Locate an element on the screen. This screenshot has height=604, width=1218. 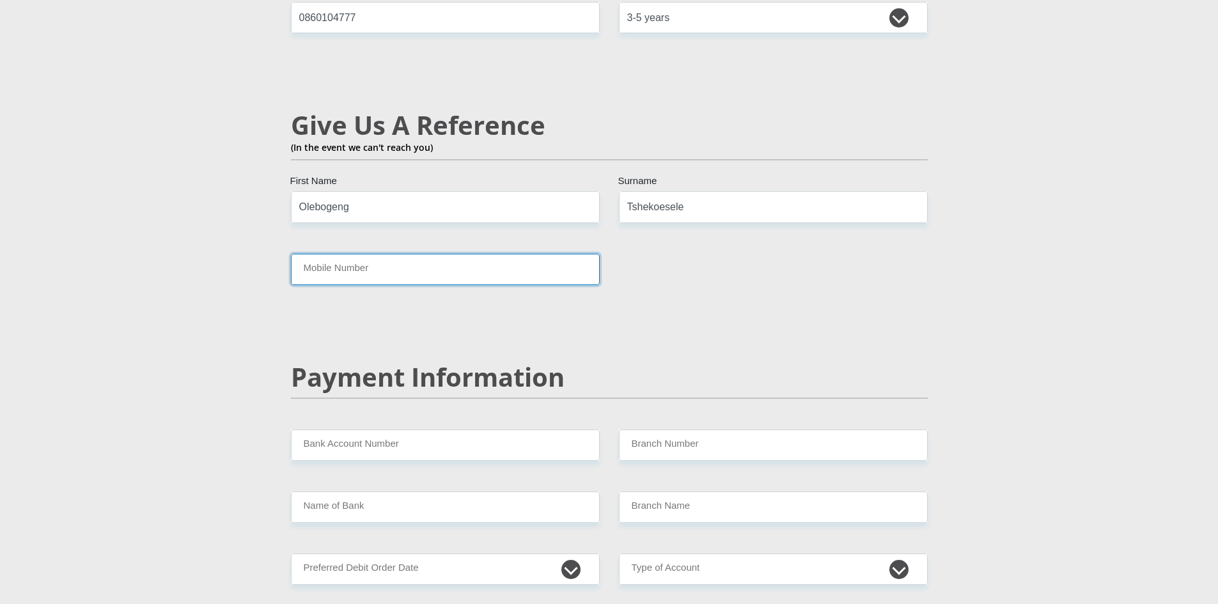
input: Surname is located at coordinates (773, 207).